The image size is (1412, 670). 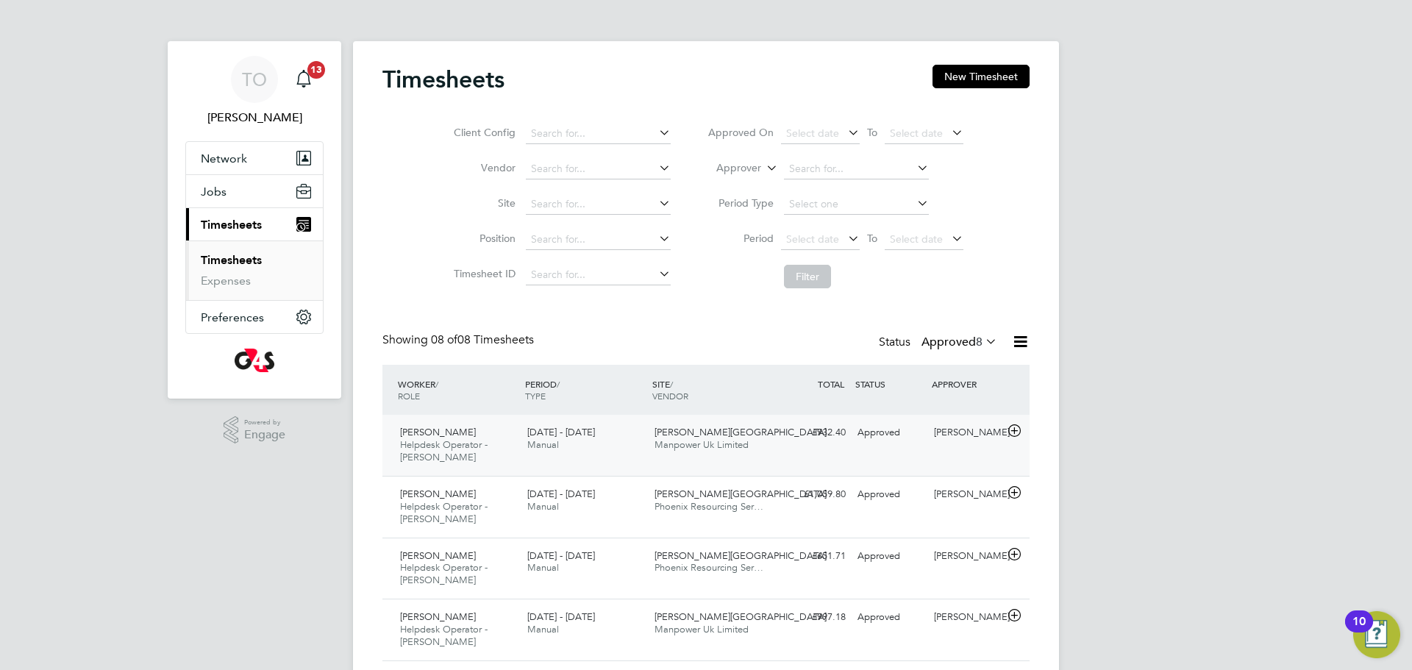 What do you see at coordinates (482, 168) in the screenshot?
I see `label: Vendor` at bounding box center [482, 168].